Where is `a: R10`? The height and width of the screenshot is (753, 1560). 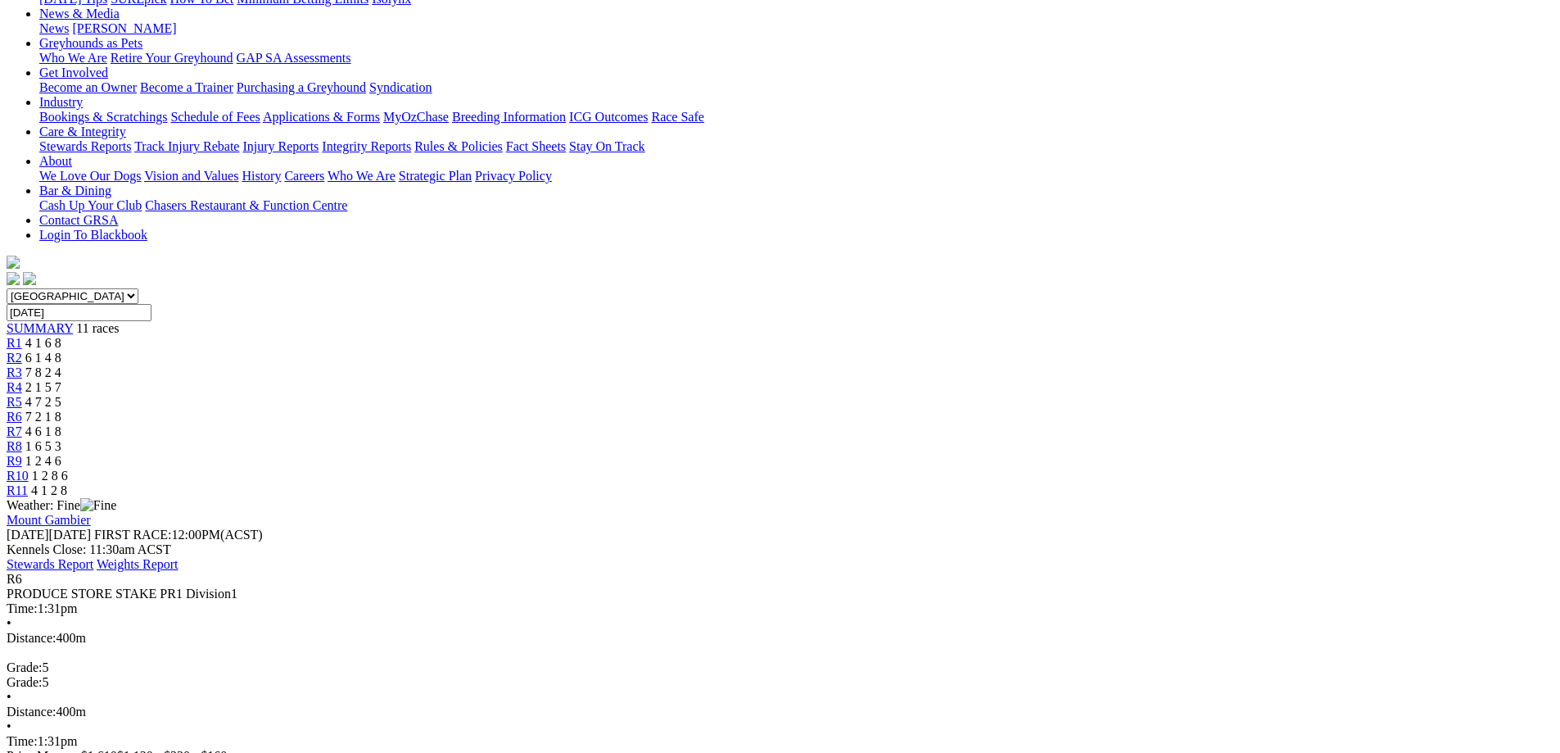 a: R10 is located at coordinates (17, 475).